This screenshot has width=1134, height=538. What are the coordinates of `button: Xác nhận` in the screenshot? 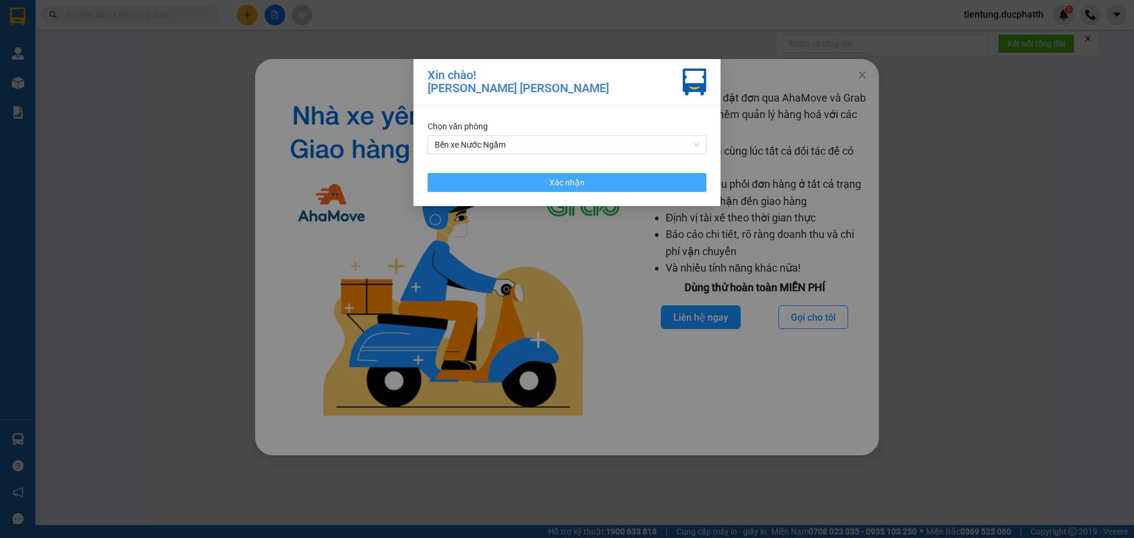 It's located at (567, 183).